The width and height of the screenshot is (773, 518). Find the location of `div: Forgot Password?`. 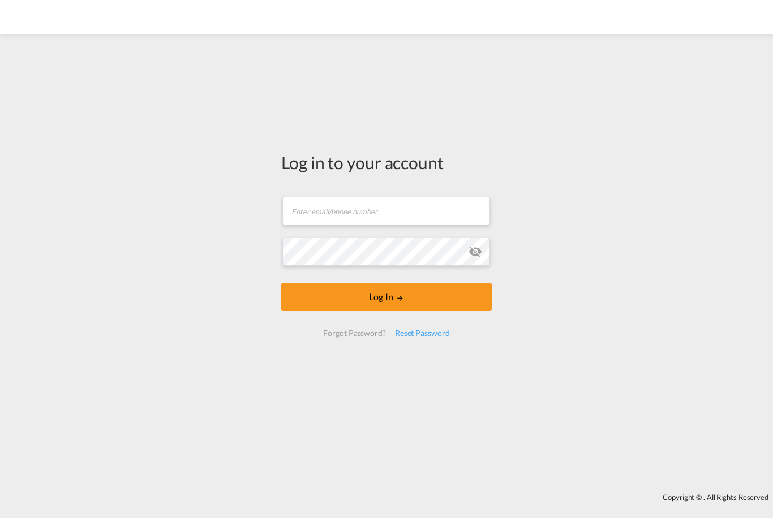

div: Forgot Password? is located at coordinates (354, 333).